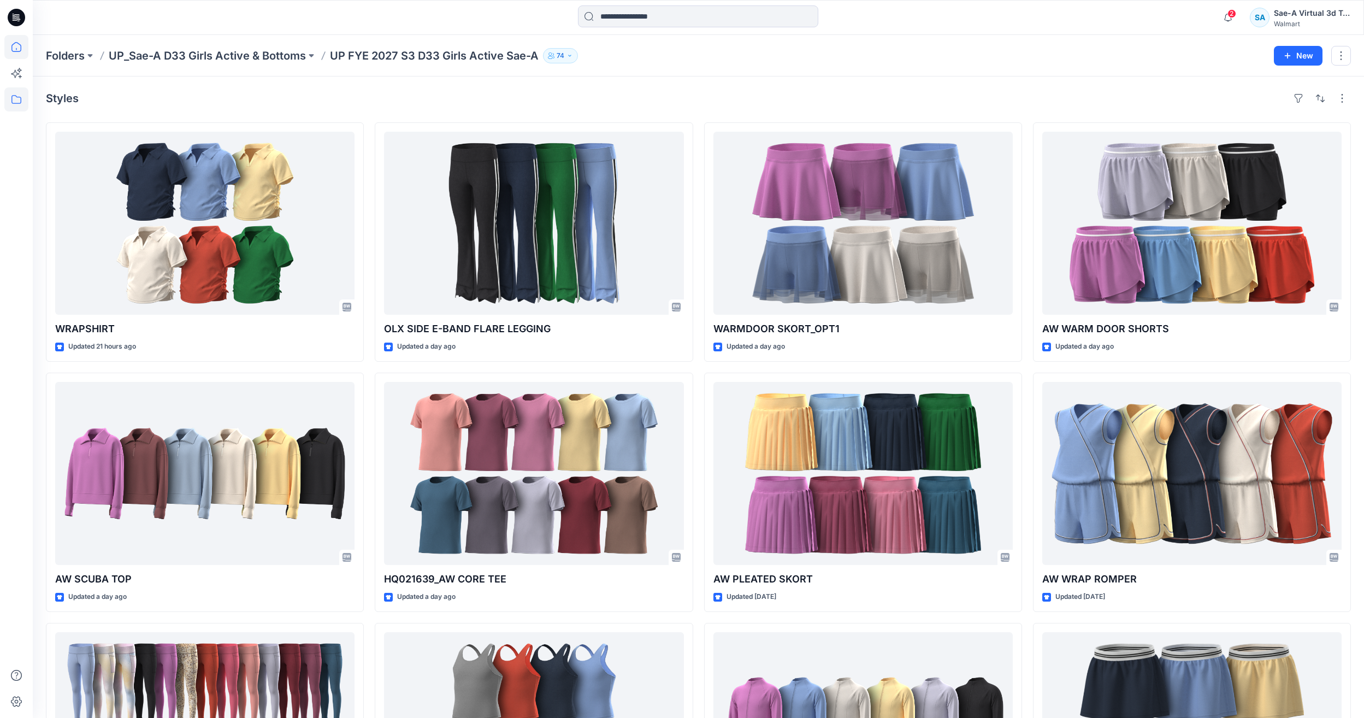 The height and width of the screenshot is (718, 1364). Describe the element at coordinates (534, 579) in the screenshot. I see `p: HQ021639_AW CORE TEE` at that location.